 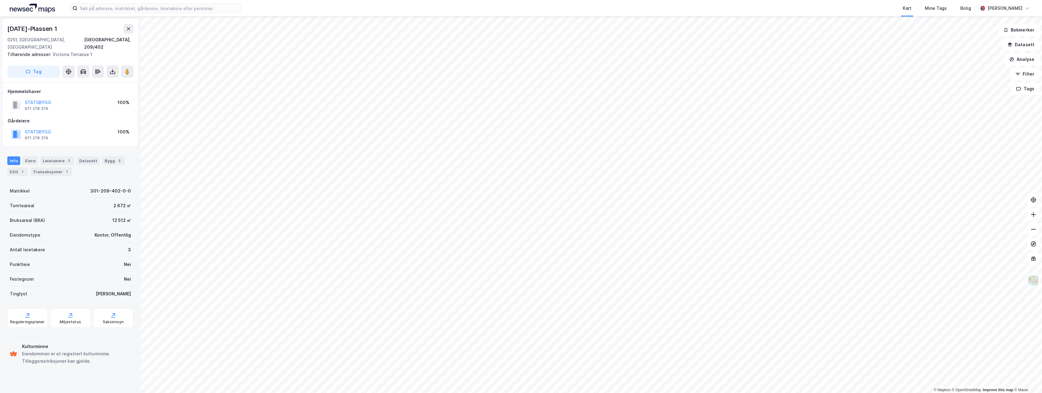 What do you see at coordinates (20, 264) in the screenshot?
I see `div: Punktleie` at bounding box center [20, 264].